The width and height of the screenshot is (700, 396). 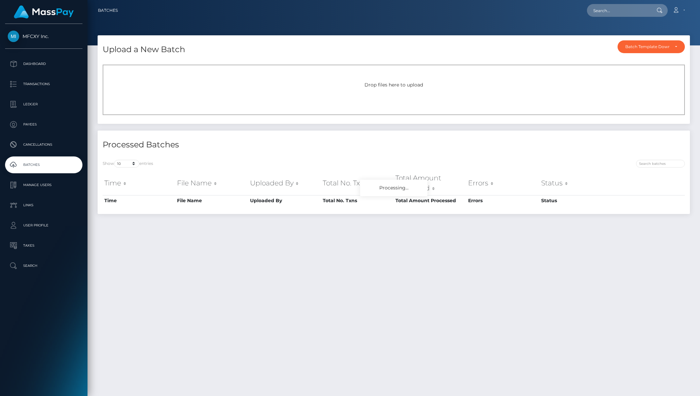 I want to click on select: Showentries, so click(x=127, y=164).